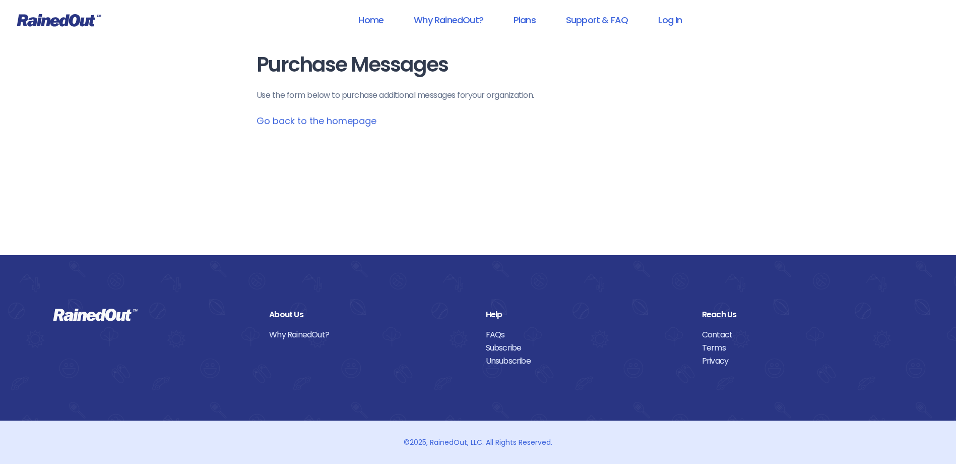  Describe the element at coordinates (371, 20) in the screenshot. I see `a: Home` at that location.